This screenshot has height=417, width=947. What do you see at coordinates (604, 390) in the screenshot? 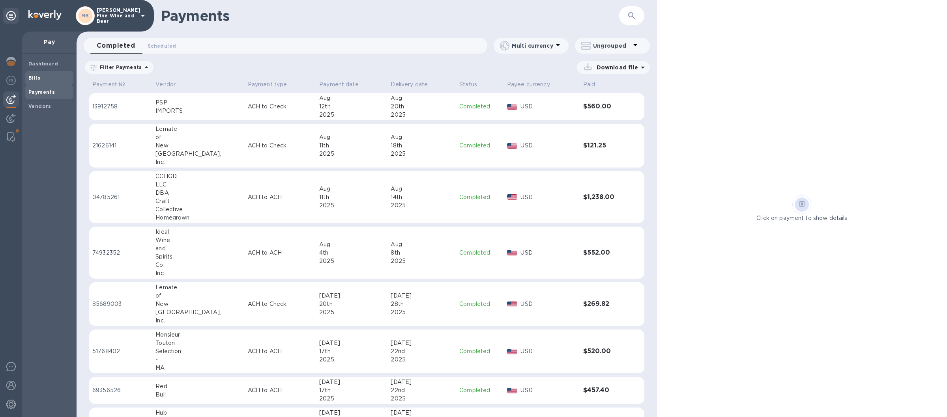
I see `h3: $457.40` at bounding box center [604, 390].